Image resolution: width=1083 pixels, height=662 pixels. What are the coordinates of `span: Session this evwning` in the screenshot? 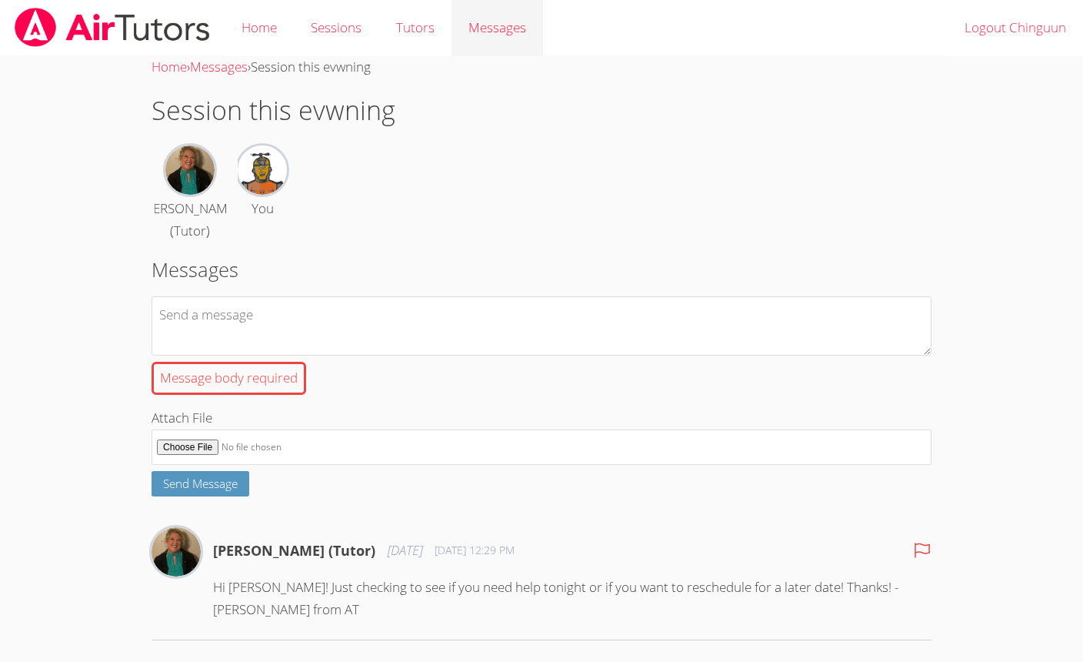 It's located at (311, 66).